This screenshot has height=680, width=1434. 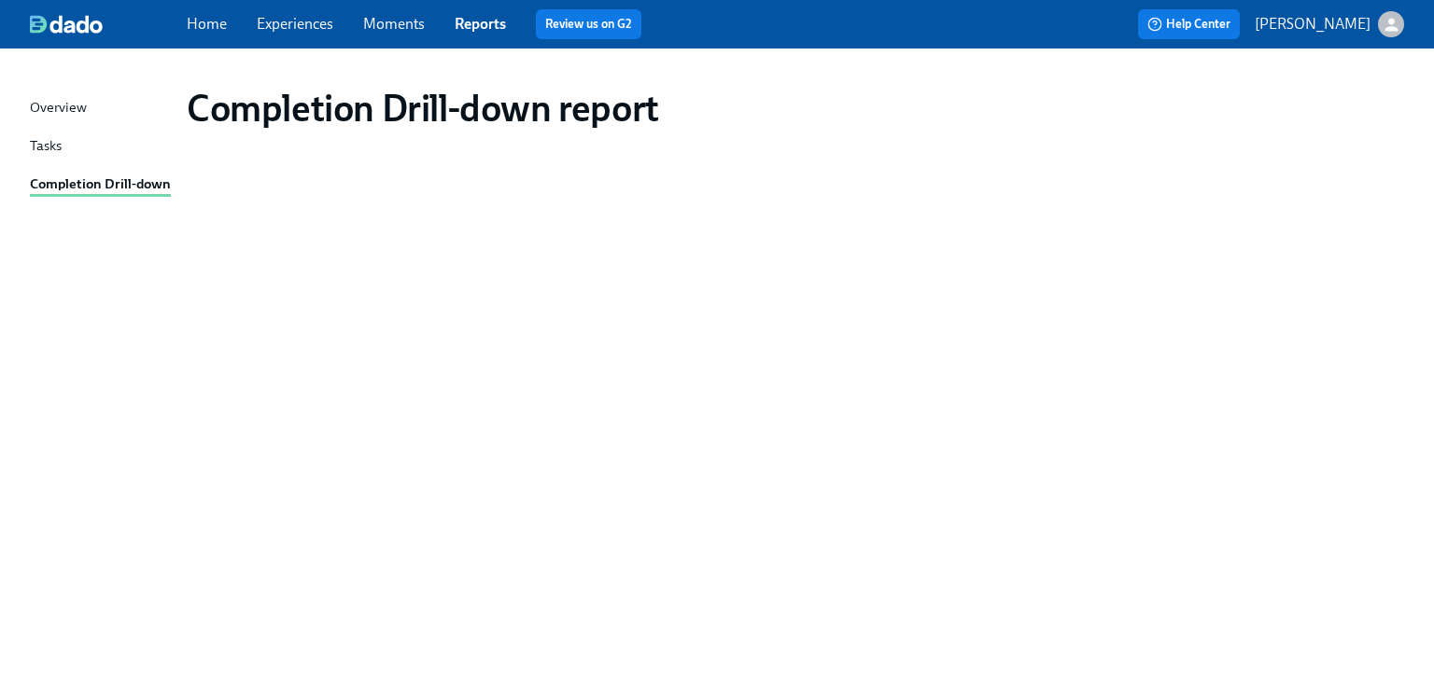 I want to click on div: Tasks, so click(x=46, y=147).